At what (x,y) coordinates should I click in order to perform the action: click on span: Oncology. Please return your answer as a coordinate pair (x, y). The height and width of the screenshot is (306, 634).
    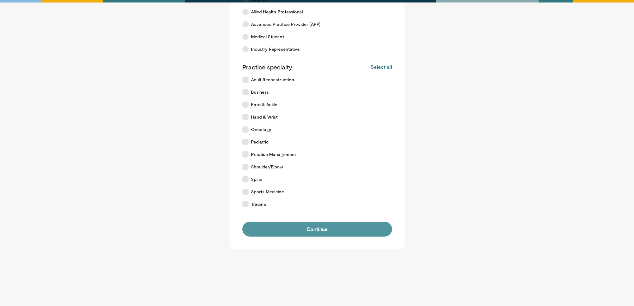
    Looking at the image, I should click on (261, 130).